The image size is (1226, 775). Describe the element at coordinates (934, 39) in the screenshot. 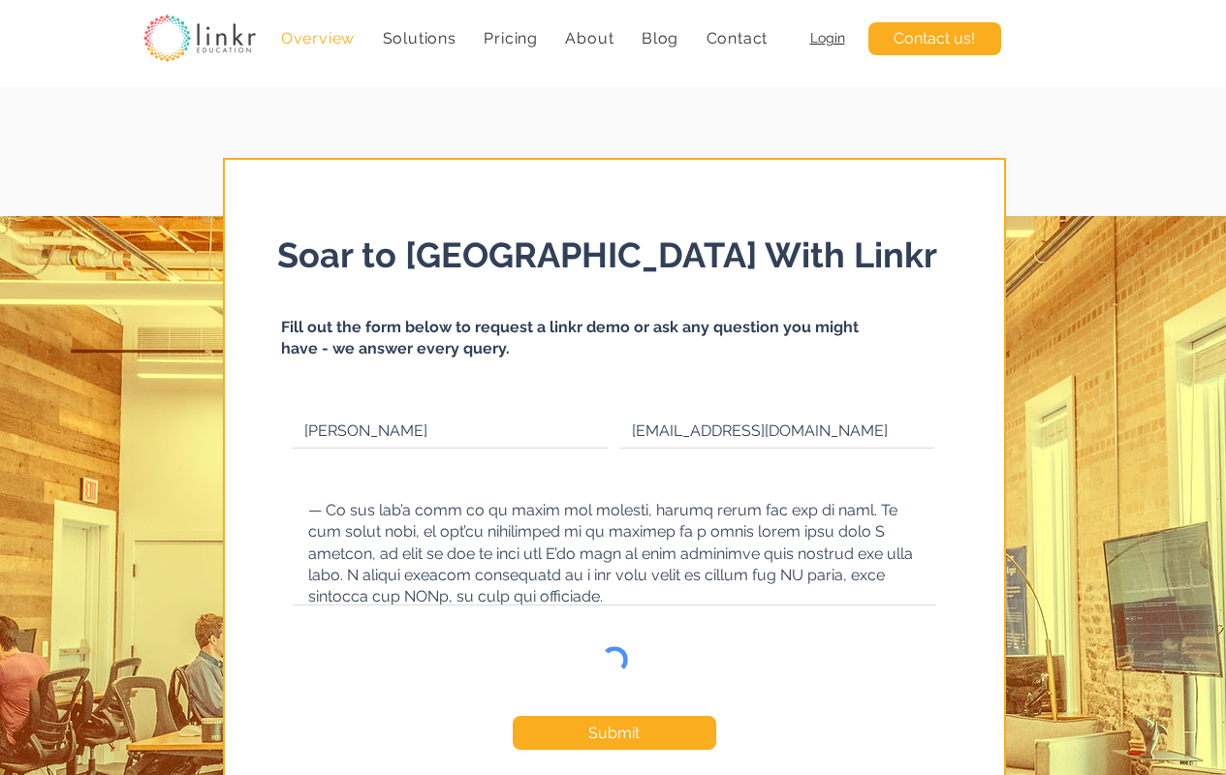

I see `span: Contact us!` at that location.